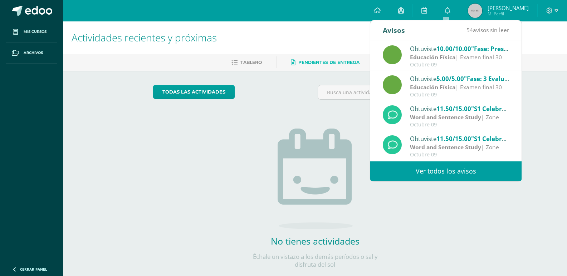 The height and width of the screenshot is (276, 567). I want to click on p: Échale un vistazo a los demás períodos o sal y disfruta del sol, so click(315, 261).